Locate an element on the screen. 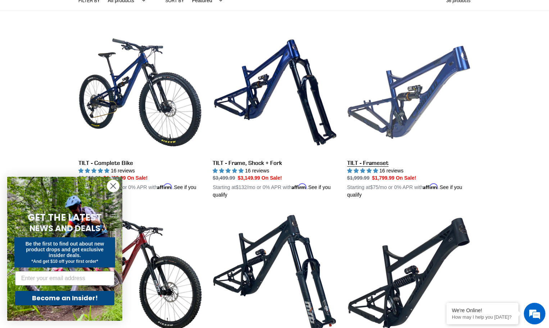  img: d_696896380_company_1647369064580_696896380 is located at coordinates (32, 45).